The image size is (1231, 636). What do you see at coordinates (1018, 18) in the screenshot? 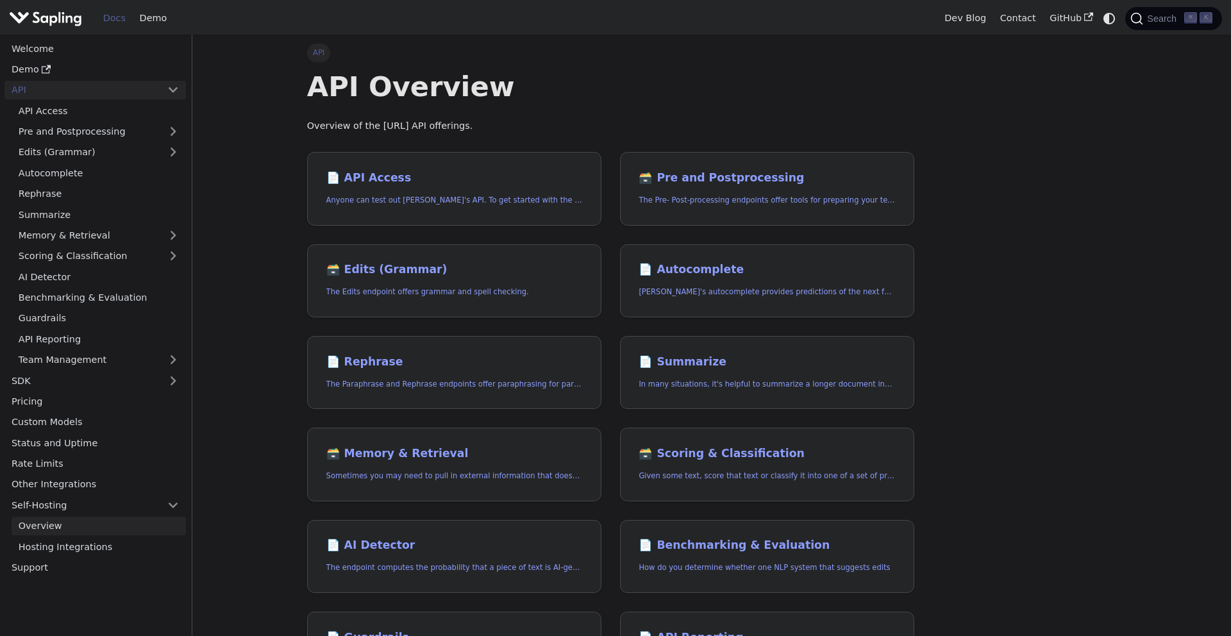
I see `a: Contact` at bounding box center [1018, 18].